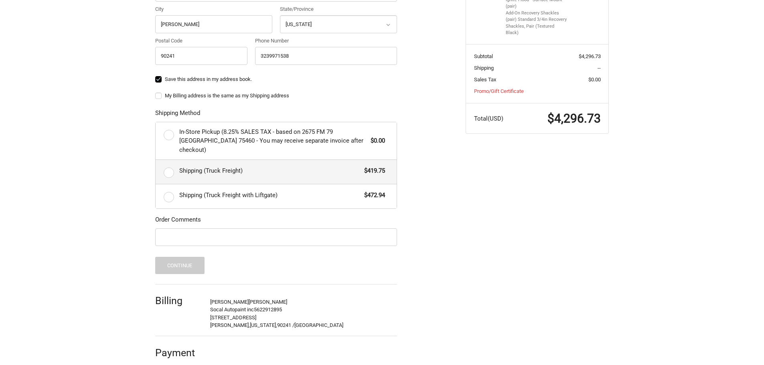 The width and height of the screenshot is (764, 365). I want to click on span: Sales Tax, so click(485, 79).